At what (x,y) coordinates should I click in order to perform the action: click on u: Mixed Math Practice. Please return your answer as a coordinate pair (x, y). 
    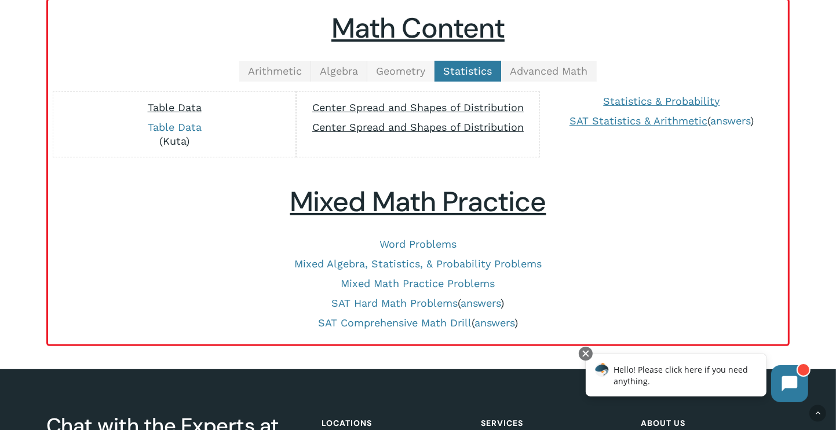
    Looking at the image, I should click on (418, 202).